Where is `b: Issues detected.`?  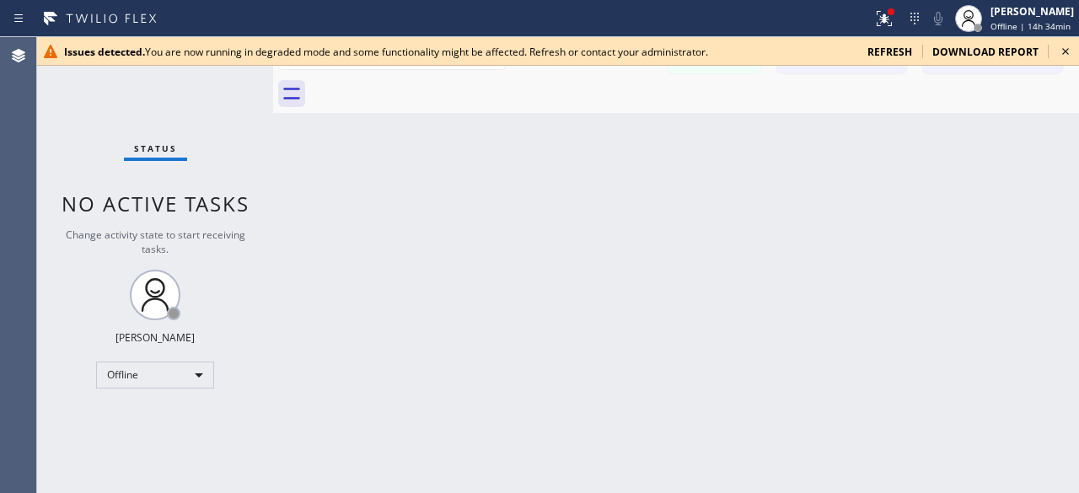 b: Issues detected. is located at coordinates (105, 51).